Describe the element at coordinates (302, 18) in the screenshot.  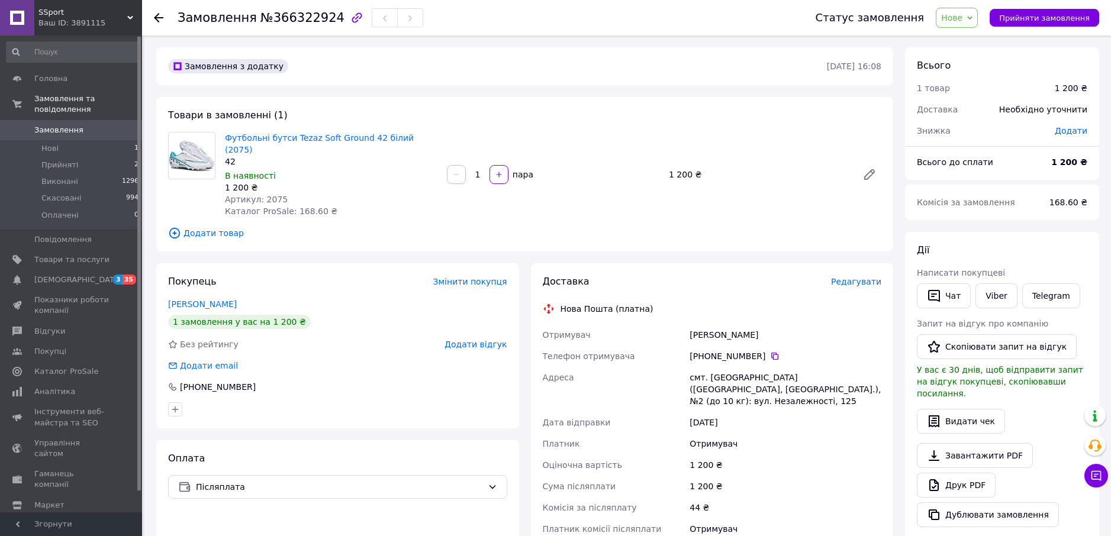
I see `span: №366322924` at that location.